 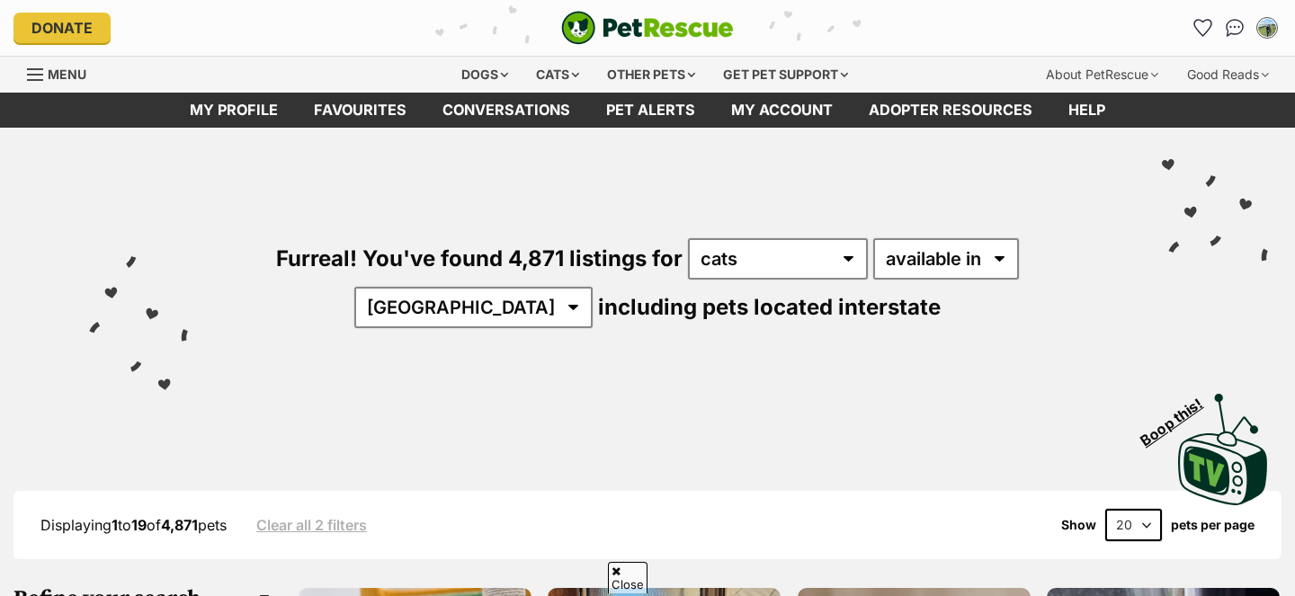 What do you see at coordinates (179, 525) in the screenshot?
I see `strong: 4,871` at bounding box center [179, 525].